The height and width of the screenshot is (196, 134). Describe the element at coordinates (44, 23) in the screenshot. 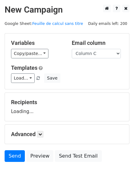

I see `small: Google Sheet:` at that location.